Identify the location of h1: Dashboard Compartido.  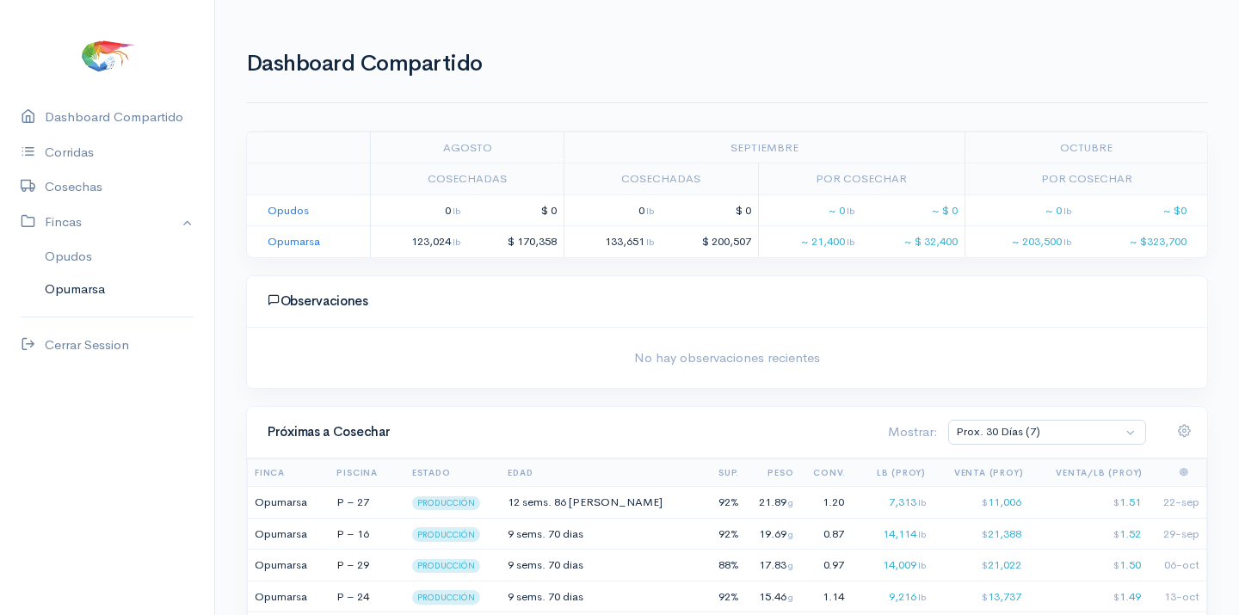
(727, 64).